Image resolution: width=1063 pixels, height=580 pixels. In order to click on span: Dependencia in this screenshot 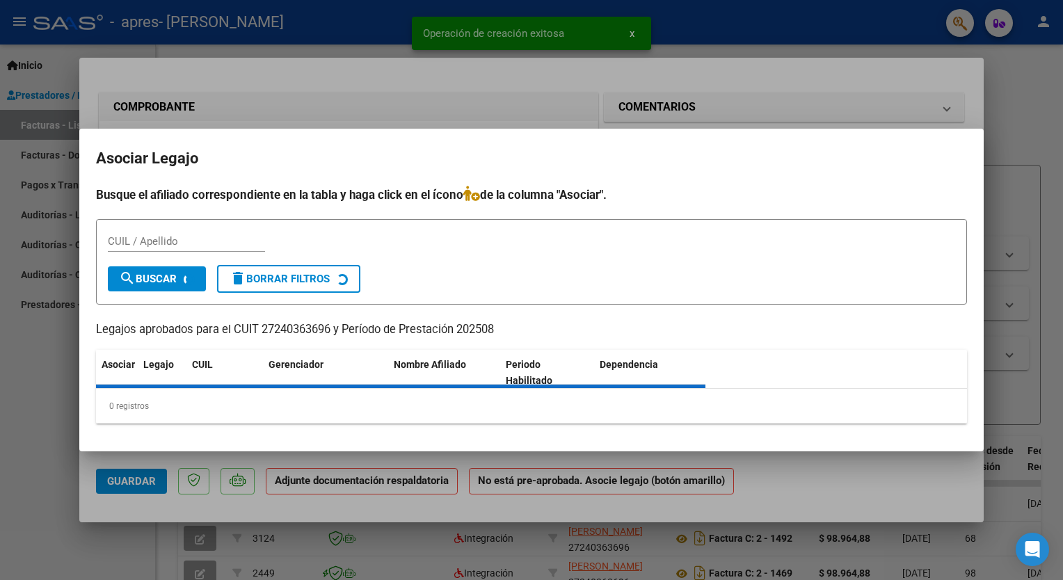, I will do `click(629, 365)`.